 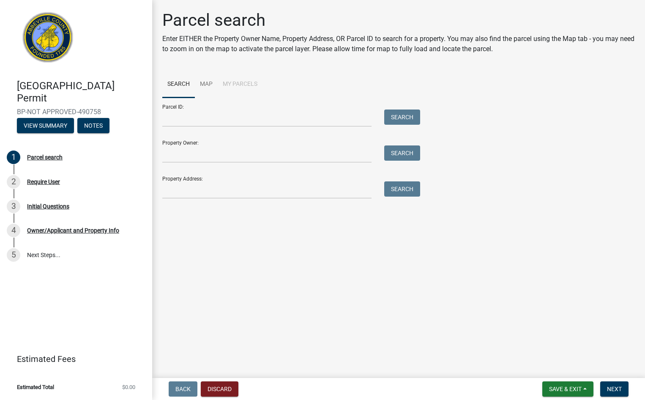 I want to click on div: Require User, so click(x=44, y=182).